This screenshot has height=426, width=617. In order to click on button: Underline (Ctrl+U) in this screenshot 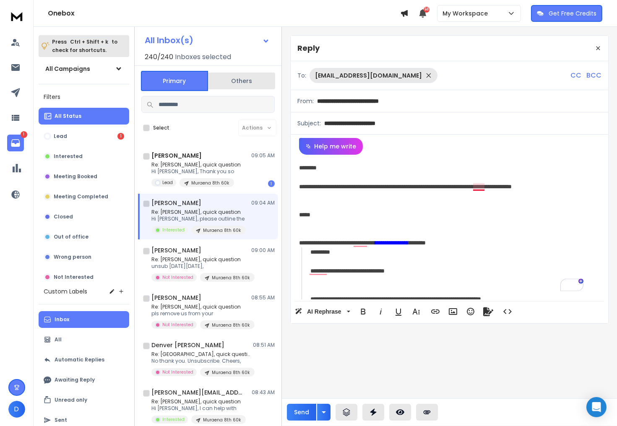, I will do `click(398, 312)`.